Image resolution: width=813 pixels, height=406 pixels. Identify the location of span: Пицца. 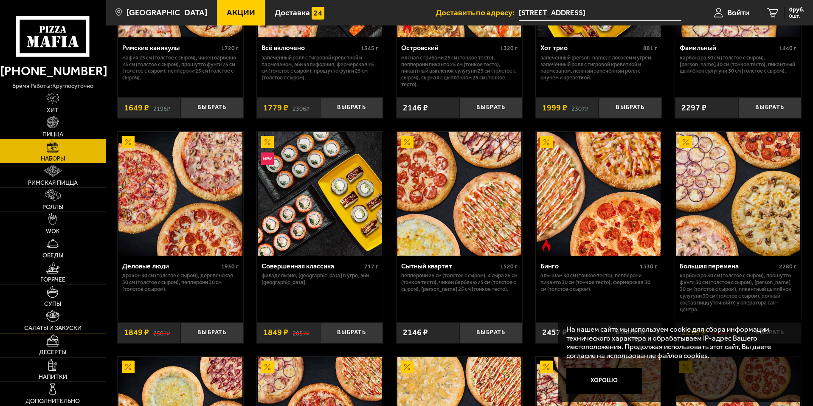
(53, 135).